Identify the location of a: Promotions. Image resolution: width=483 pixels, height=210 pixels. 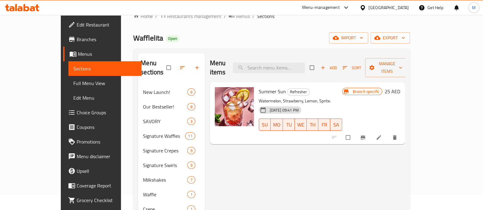
(102, 142).